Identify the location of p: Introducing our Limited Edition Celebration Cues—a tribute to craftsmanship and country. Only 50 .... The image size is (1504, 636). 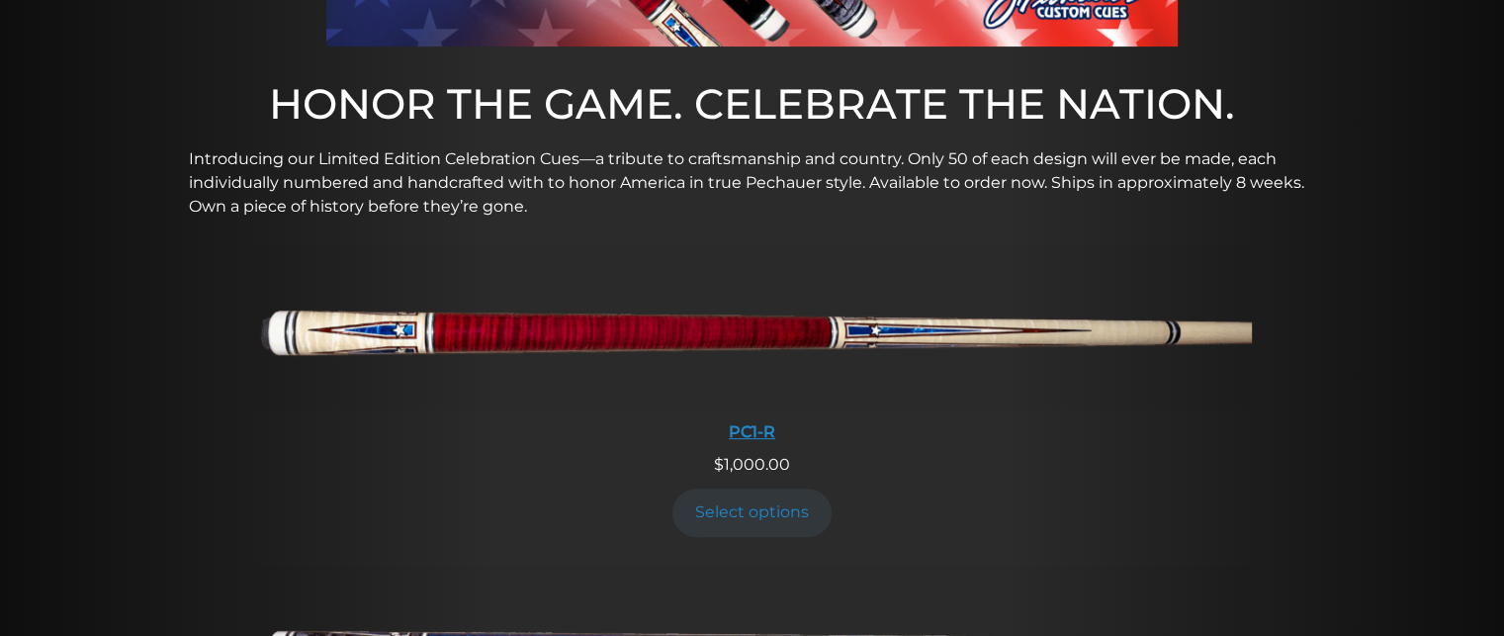
(752, 183).